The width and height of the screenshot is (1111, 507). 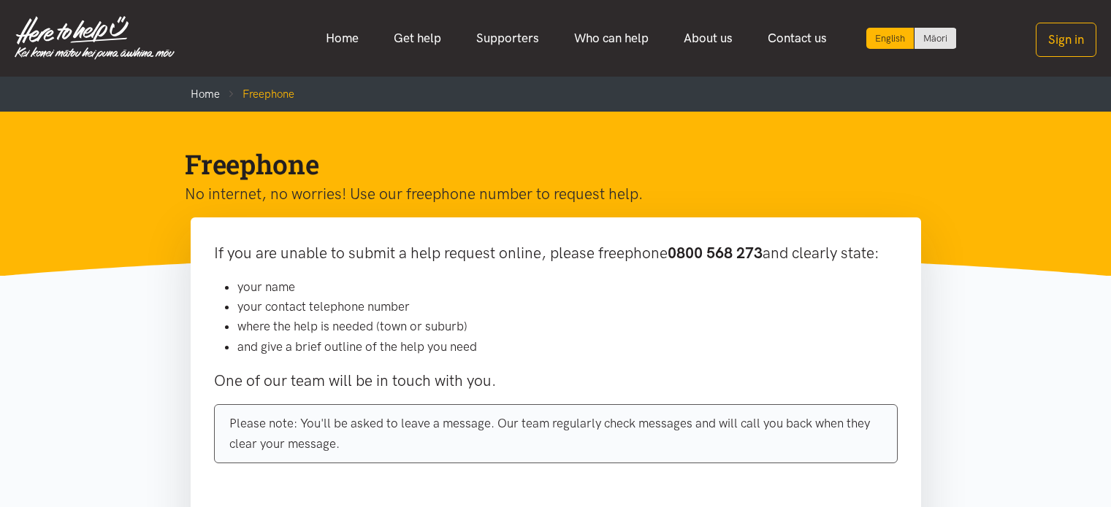 What do you see at coordinates (507, 38) in the screenshot?
I see `a: Supporters` at bounding box center [507, 38].